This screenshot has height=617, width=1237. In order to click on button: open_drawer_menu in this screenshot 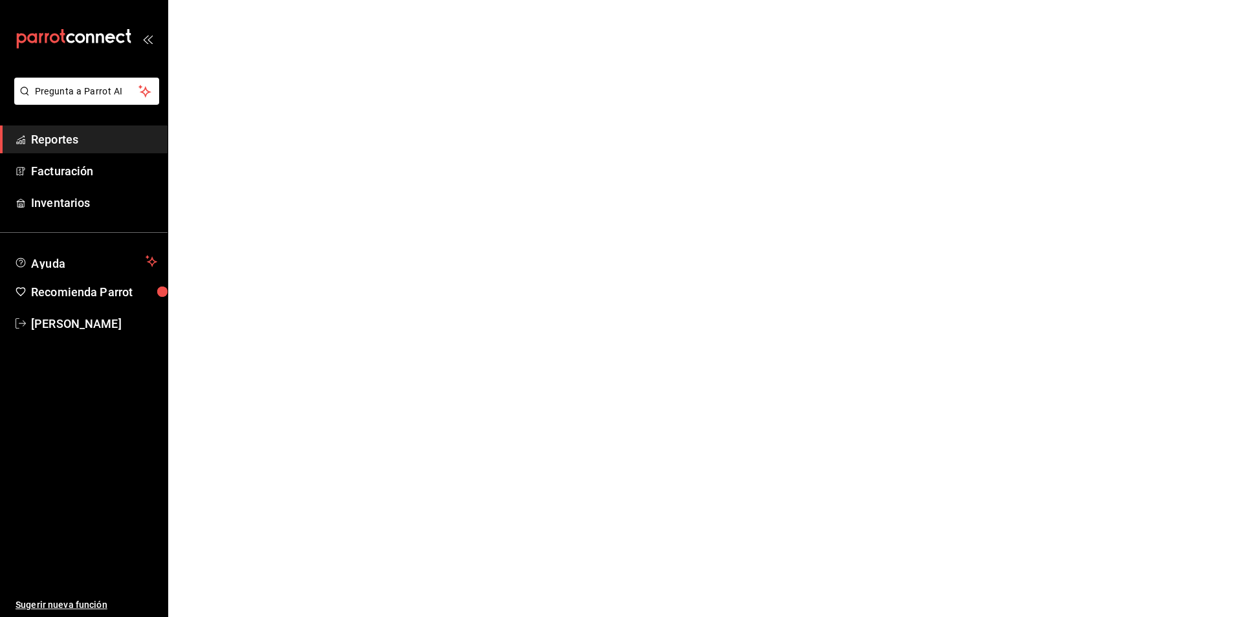, I will do `click(147, 39)`.